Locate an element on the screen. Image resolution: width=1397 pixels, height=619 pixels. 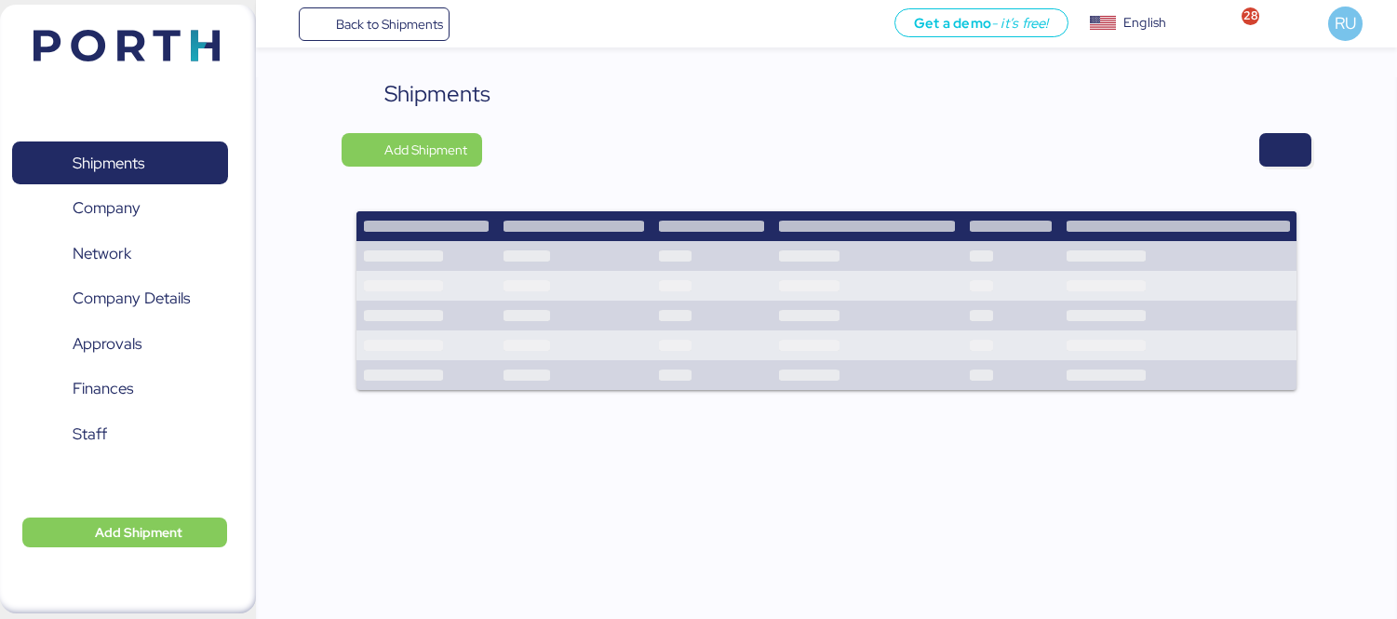
a: Finances is located at coordinates (120, 389).